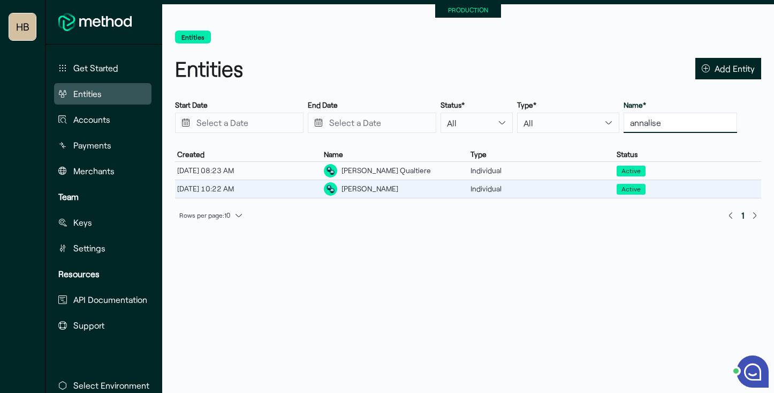  Describe the element at coordinates (323, 105) in the screenshot. I see `label: End Date` at that location.